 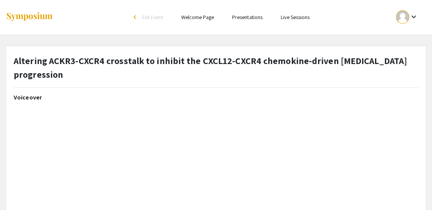 I want to click on span: Exit Event, so click(x=152, y=17).